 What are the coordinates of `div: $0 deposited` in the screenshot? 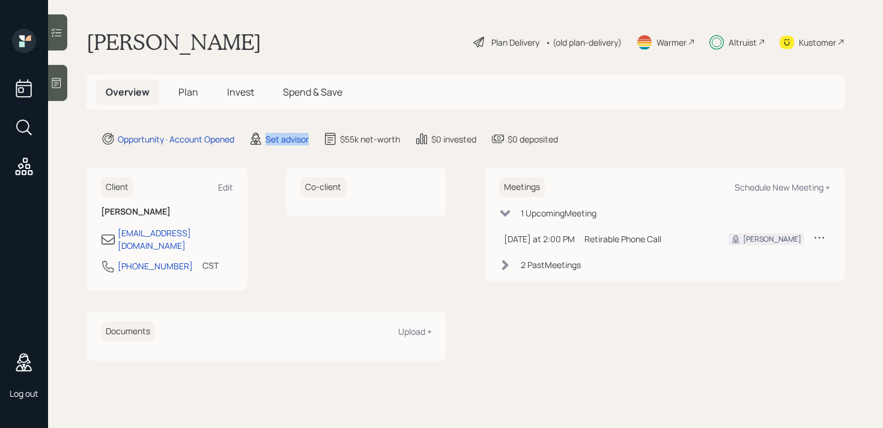 It's located at (533, 139).